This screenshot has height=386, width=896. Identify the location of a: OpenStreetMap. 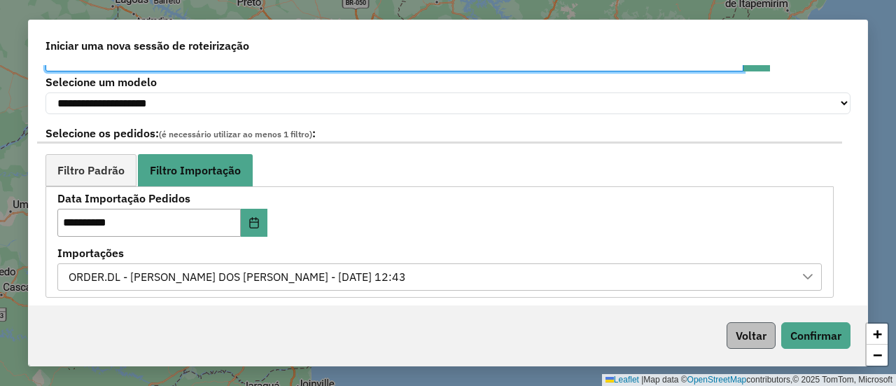
(717, 380).